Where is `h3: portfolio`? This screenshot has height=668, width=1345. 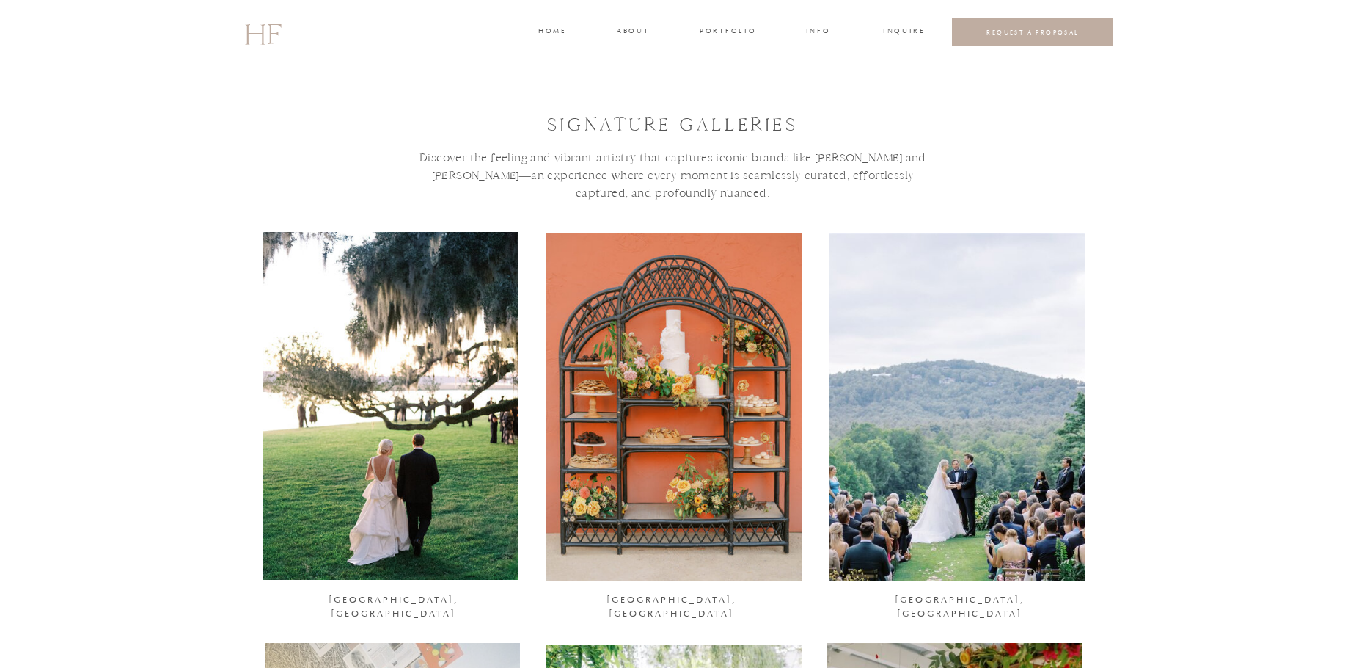 h3: portfolio is located at coordinates (727, 32).